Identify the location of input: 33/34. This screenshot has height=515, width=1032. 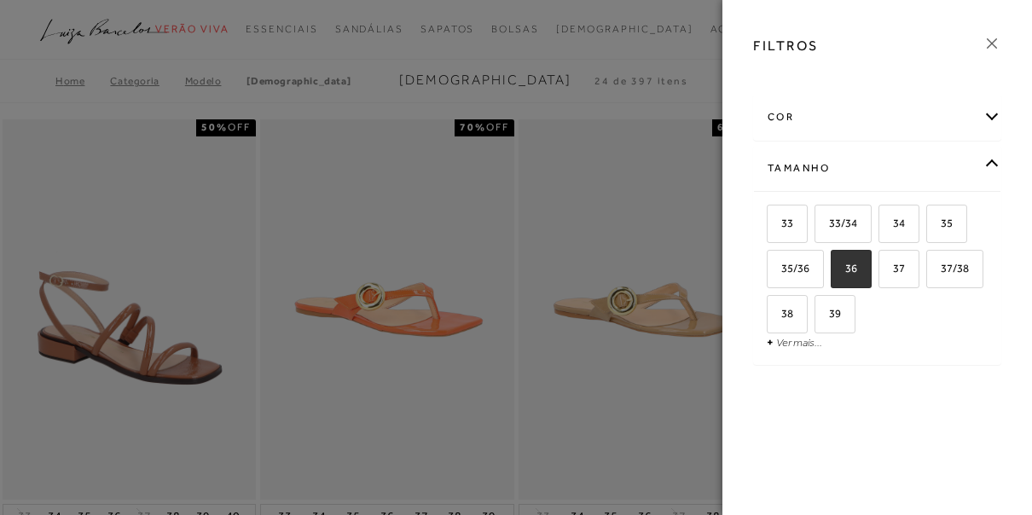
(820, 226).